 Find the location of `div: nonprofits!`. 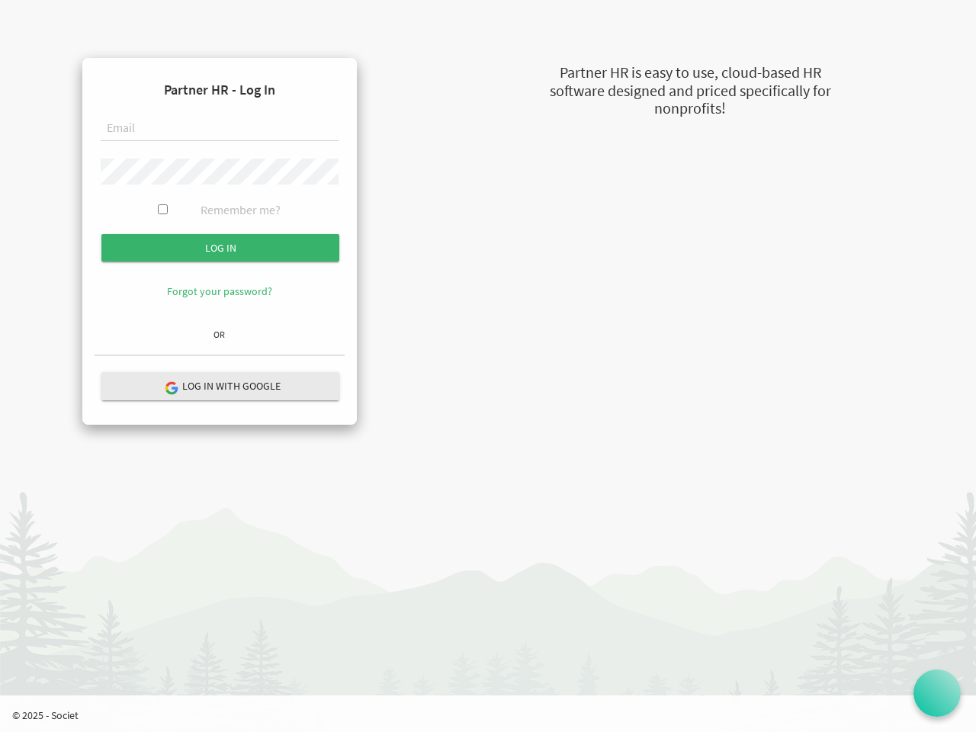

div: nonprofits! is located at coordinates (690, 108).